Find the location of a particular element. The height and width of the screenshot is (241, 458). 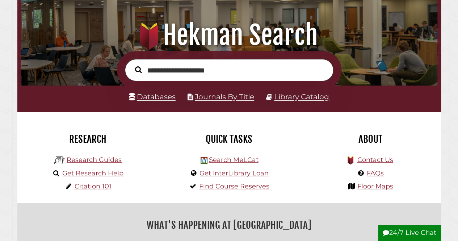

h2: Research is located at coordinates (88, 139).